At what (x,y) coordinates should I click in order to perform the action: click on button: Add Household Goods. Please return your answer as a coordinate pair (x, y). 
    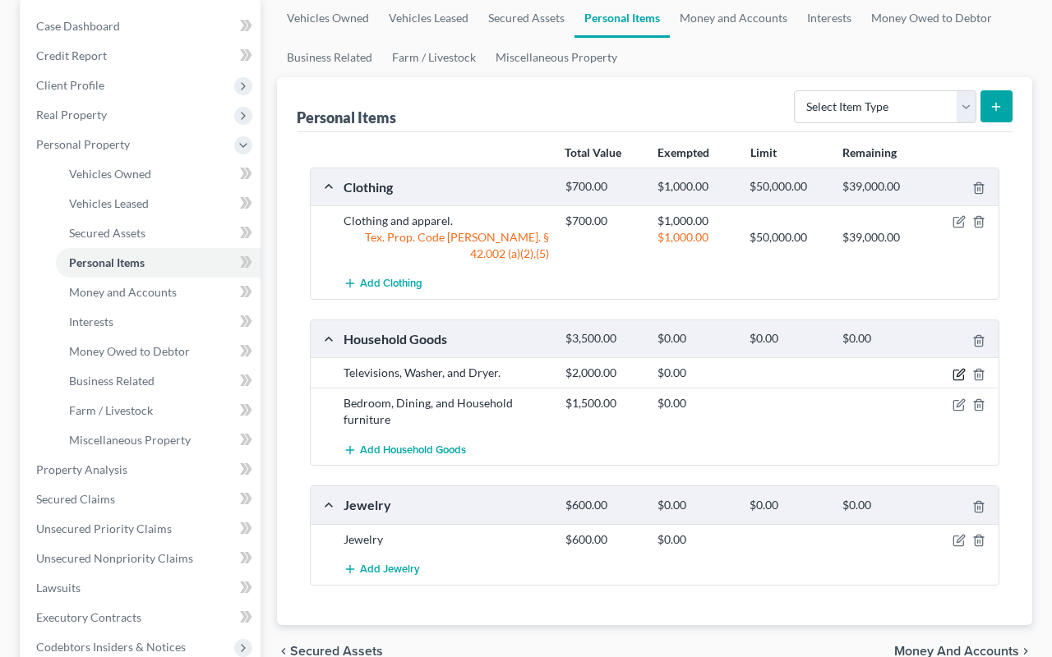
    Looking at the image, I should click on (404, 449).